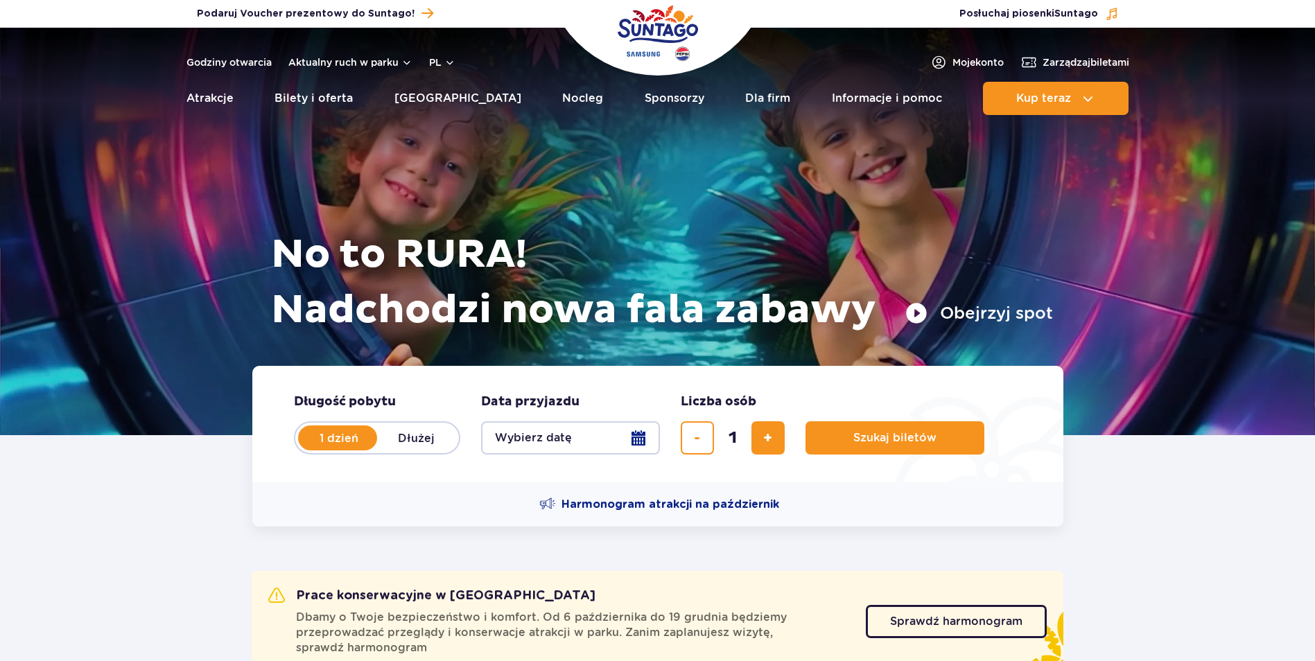 This screenshot has width=1315, height=661. Describe the element at coordinates (697, 438) in the screenshot. I see `button: usuń bilet` at that location.